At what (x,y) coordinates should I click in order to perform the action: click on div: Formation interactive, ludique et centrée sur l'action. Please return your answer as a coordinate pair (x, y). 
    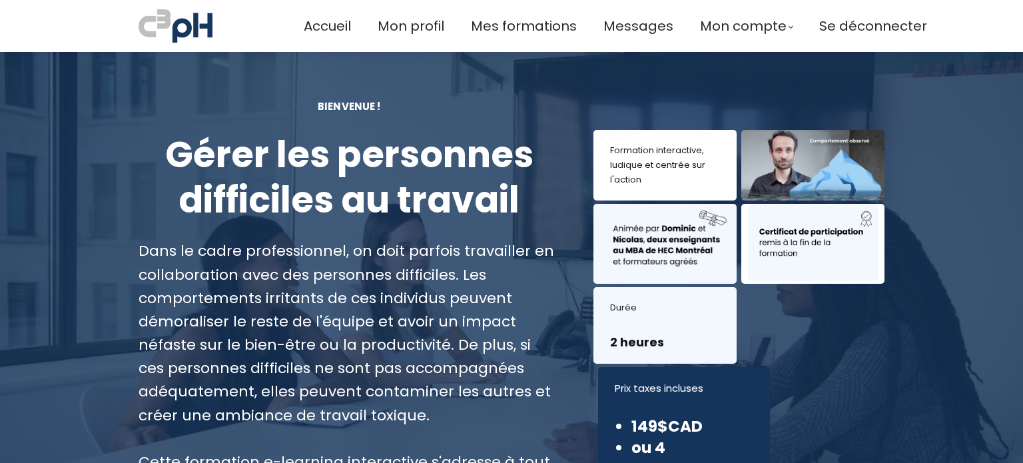
    Looking at the image, I should click on (664, 165).